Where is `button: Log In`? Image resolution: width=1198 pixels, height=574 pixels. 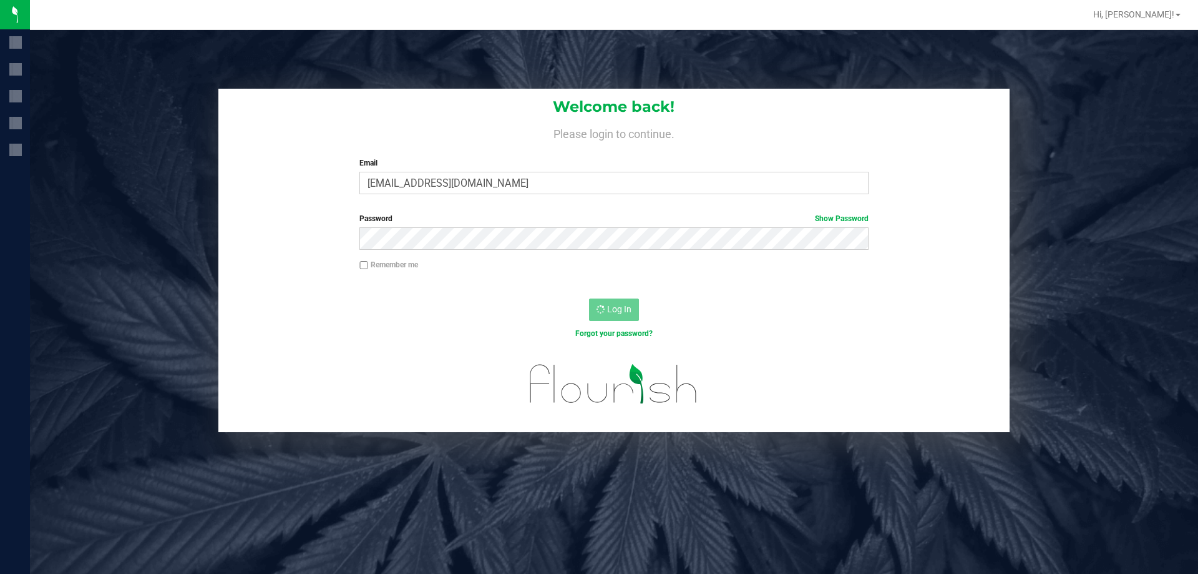 button: Log In is located at coordinates (614, 310).